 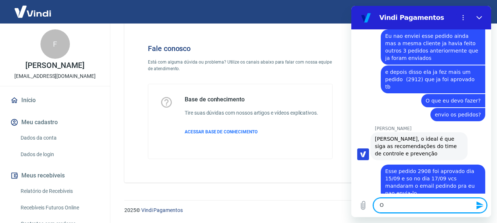 I want to click on div: F, so click(x=55, y=44).